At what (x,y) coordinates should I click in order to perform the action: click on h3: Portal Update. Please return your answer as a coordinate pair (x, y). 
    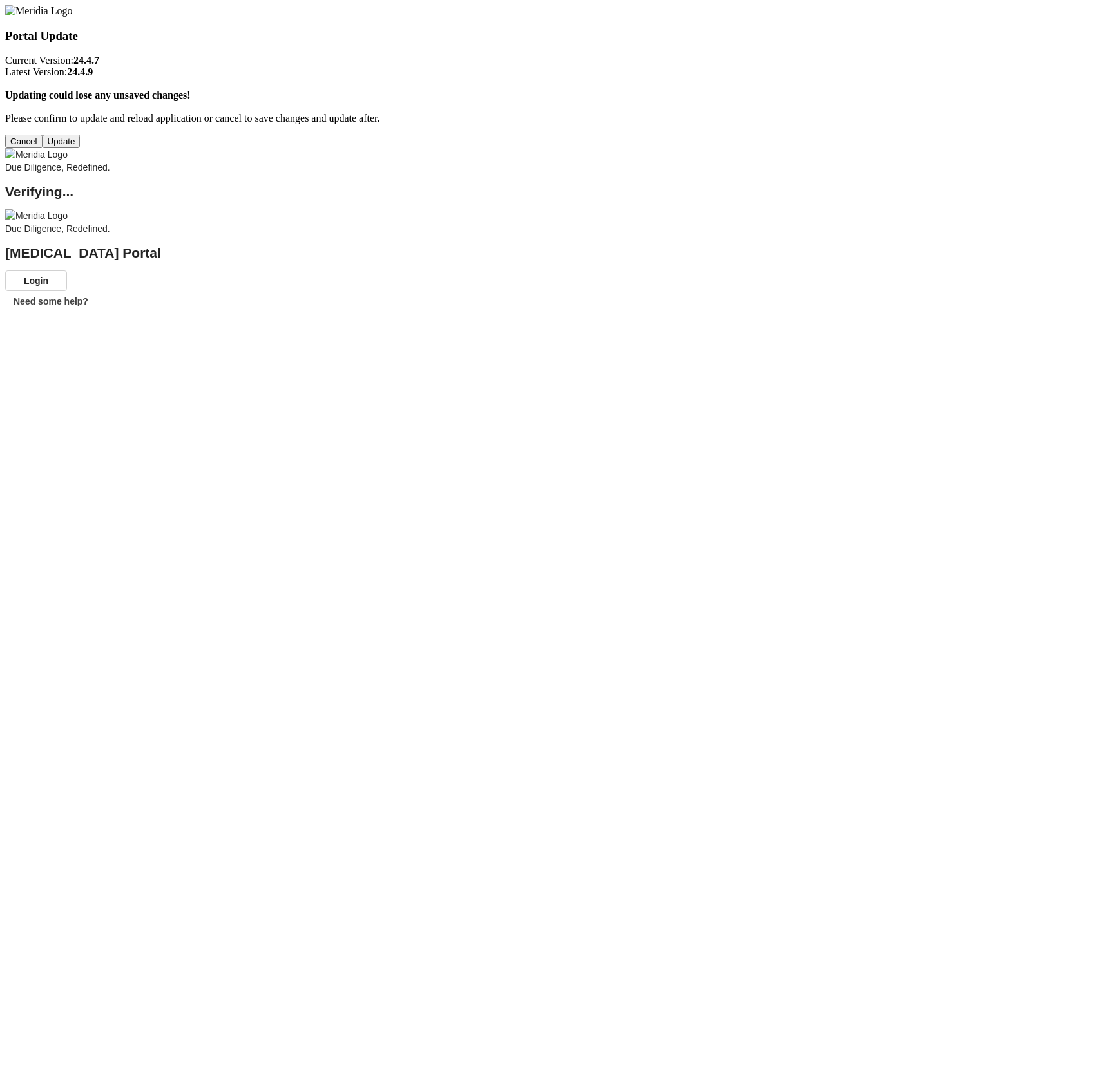
    Looking at the image, I should click on (557, 36).